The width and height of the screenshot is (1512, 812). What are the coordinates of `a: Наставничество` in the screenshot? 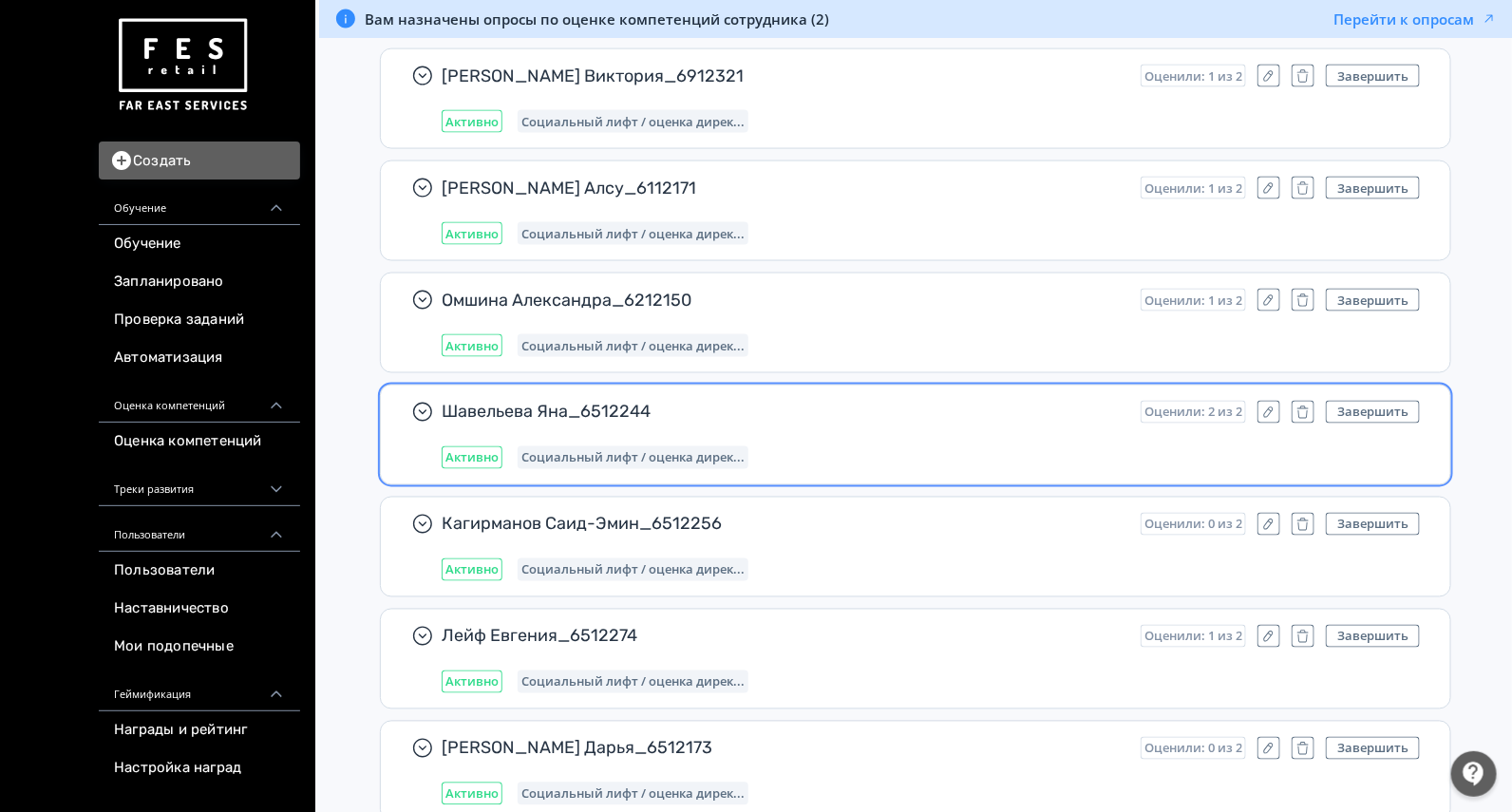 It's located at (199, 609).